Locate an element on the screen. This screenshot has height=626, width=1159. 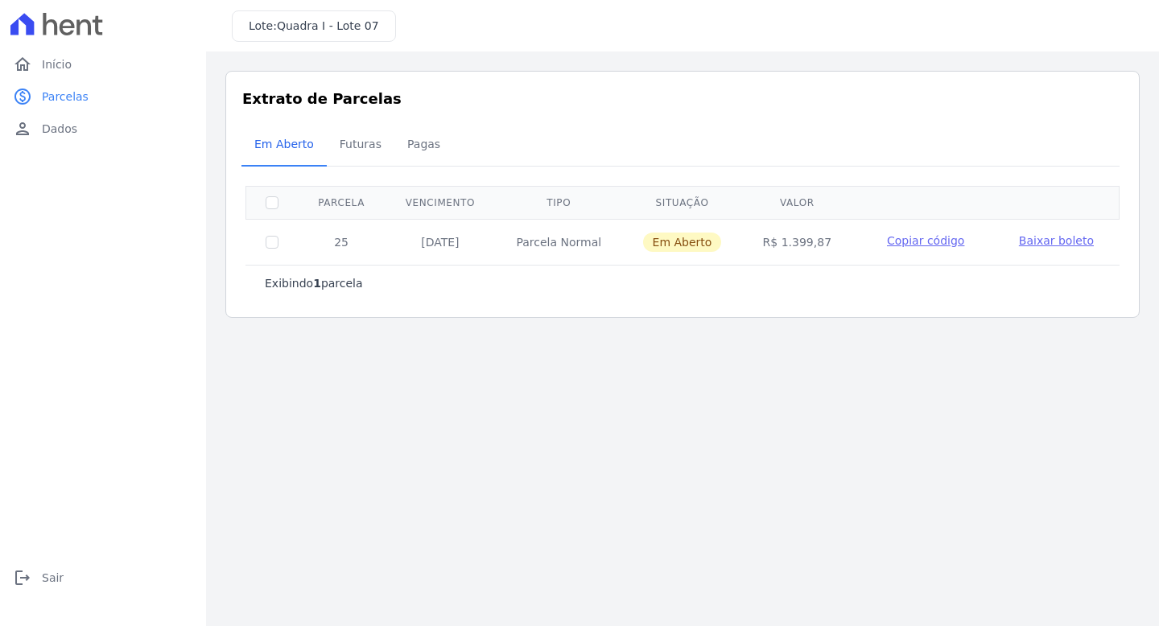
span: Pagas is located at coordinates (423, 144).